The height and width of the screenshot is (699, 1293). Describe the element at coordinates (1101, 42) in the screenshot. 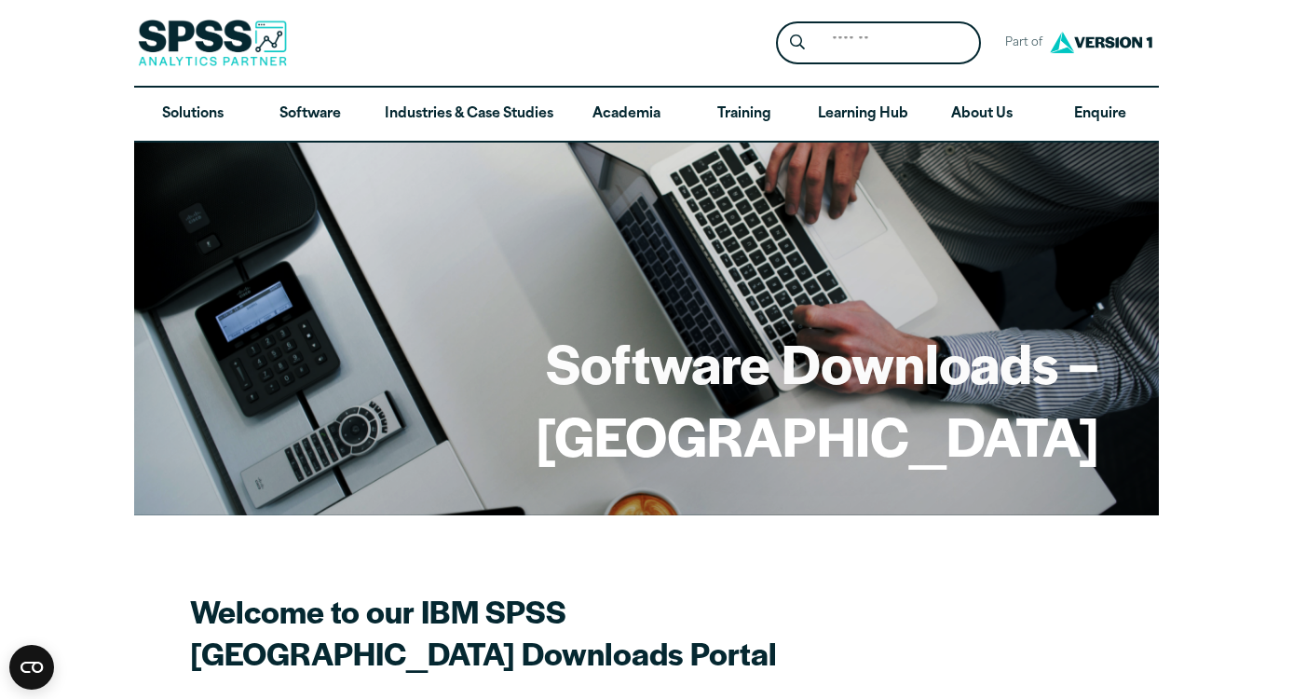

I see `img: Version1 Logo` at that location.